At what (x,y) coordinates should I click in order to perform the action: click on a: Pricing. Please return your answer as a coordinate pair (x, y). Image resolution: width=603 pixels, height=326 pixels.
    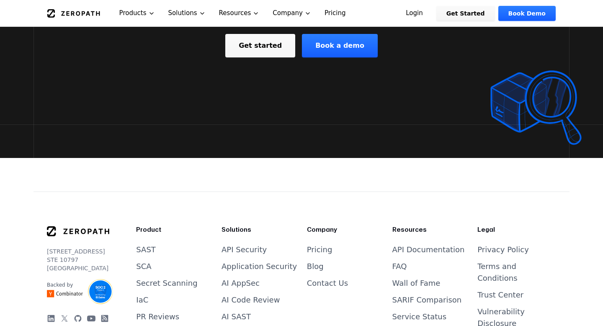
    Looking at the image, I should click on (320, 249).